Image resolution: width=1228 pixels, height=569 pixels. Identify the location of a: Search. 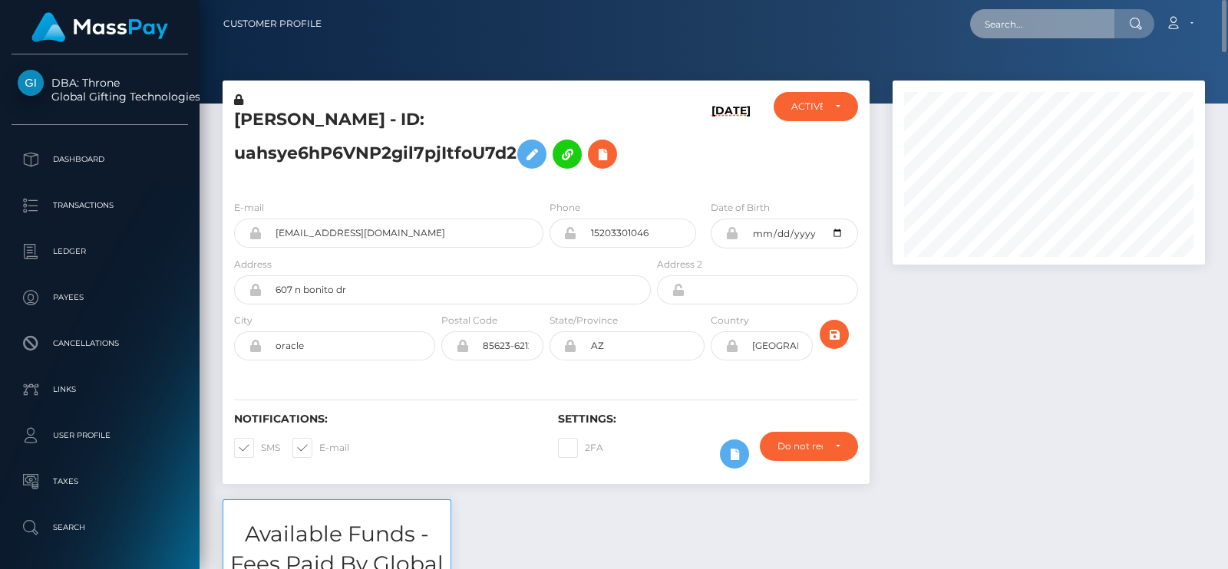
(100, 528).